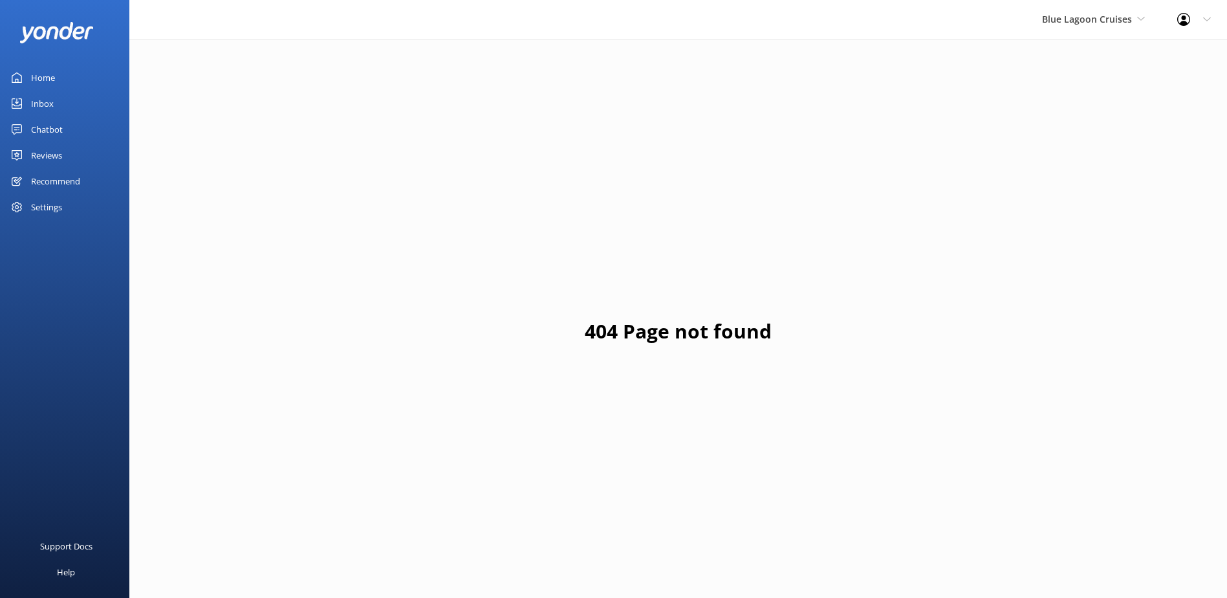 The width and height of the screenshot is (1227, 598). What do you see at coordinates (47, 129) in the screenshot?
I see `div: Chatbot` at bounding box center [47, 129].